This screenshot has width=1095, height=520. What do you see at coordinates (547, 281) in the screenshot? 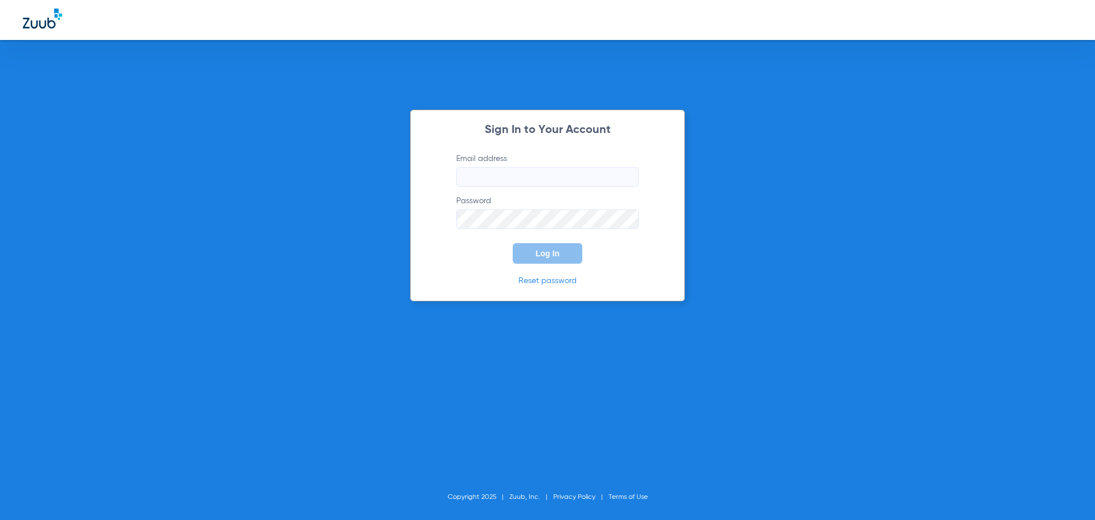
I see `a: Reset password` at bounding box center [547, 281].